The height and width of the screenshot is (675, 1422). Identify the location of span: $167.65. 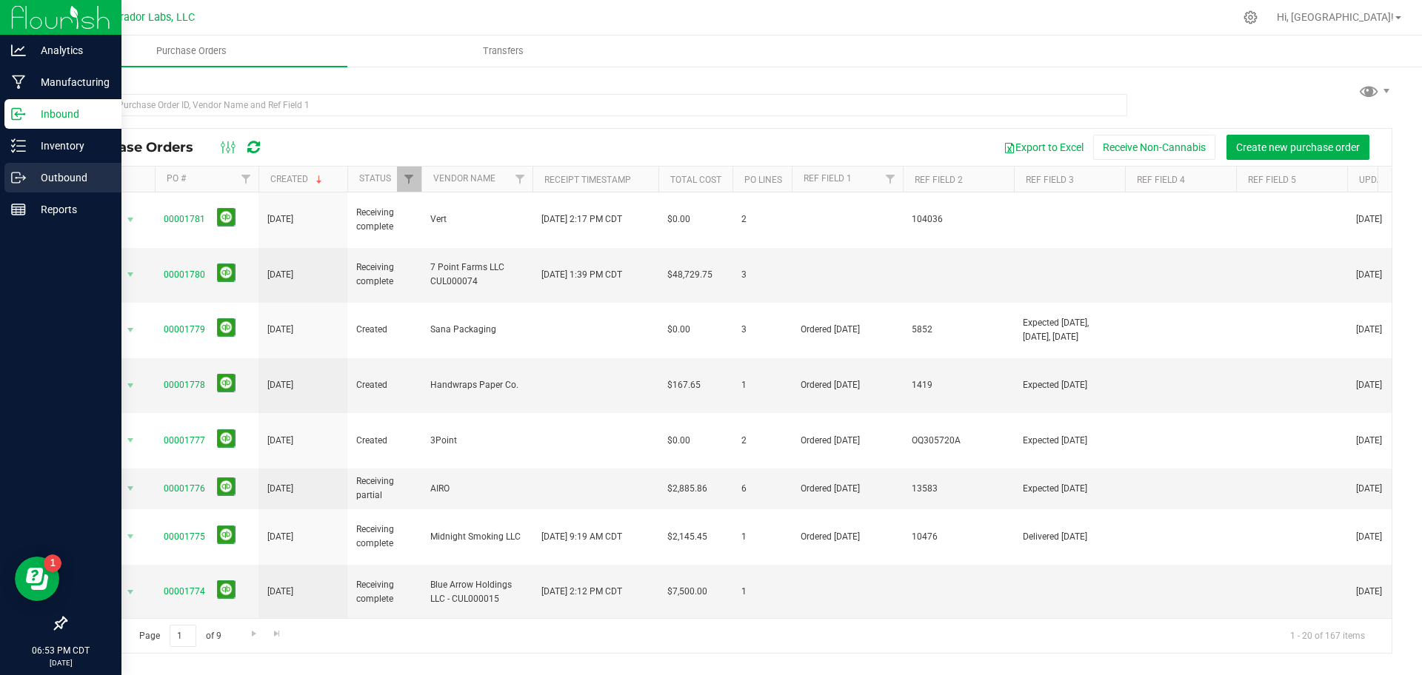
(683, 385).